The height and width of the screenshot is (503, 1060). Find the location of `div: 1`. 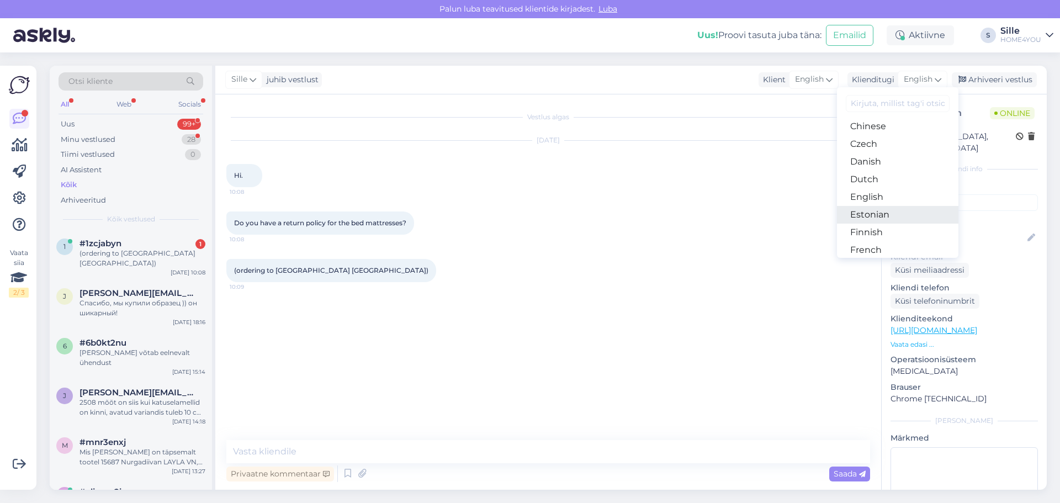

div: 1 is located at coordinates (200, 244).